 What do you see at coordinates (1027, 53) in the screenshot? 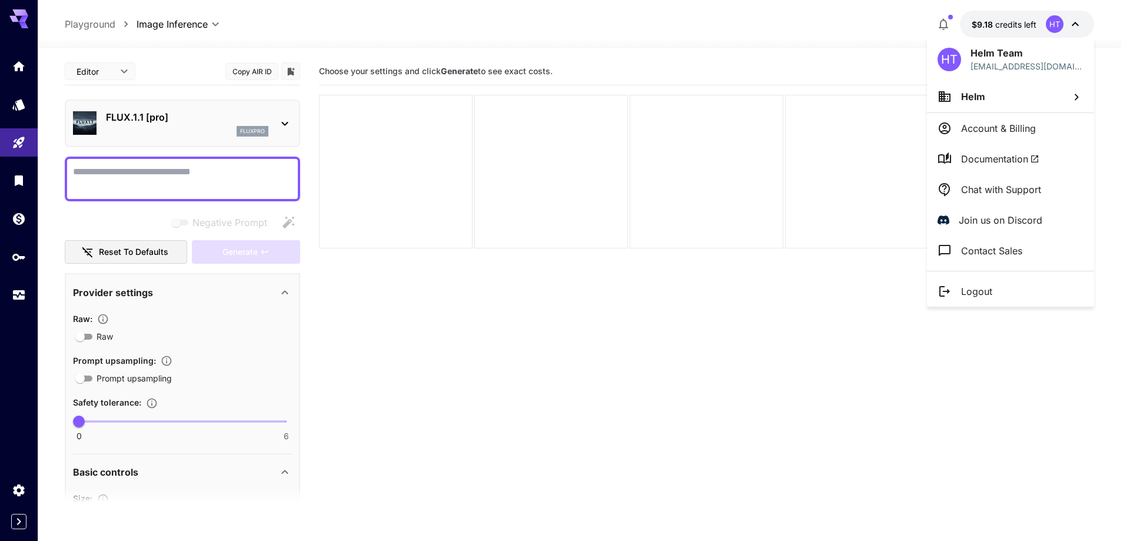
I see `p: Helm Team` at bounding box center [1027, 53].